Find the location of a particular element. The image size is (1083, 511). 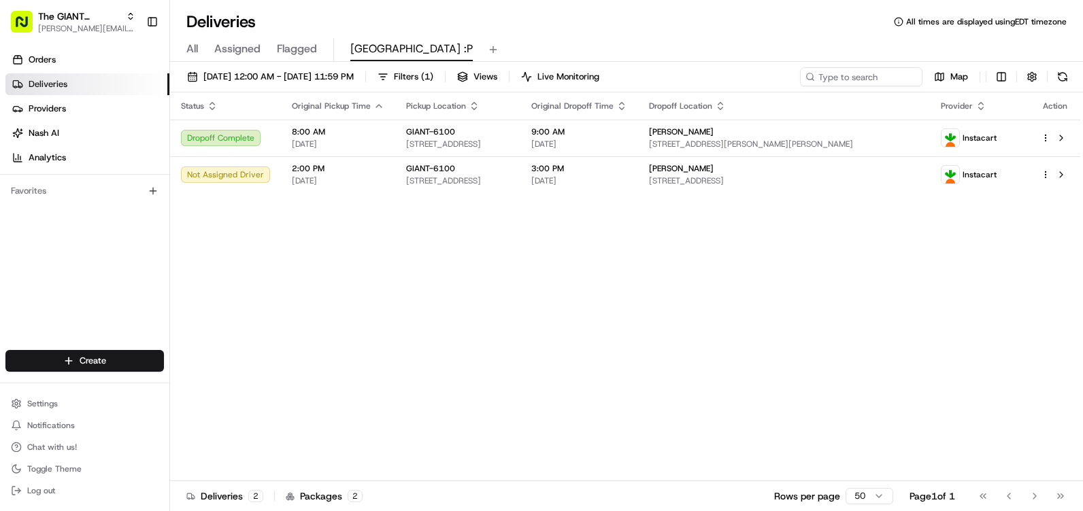

span: Live Monitoring is located at coordinates (568, 77).